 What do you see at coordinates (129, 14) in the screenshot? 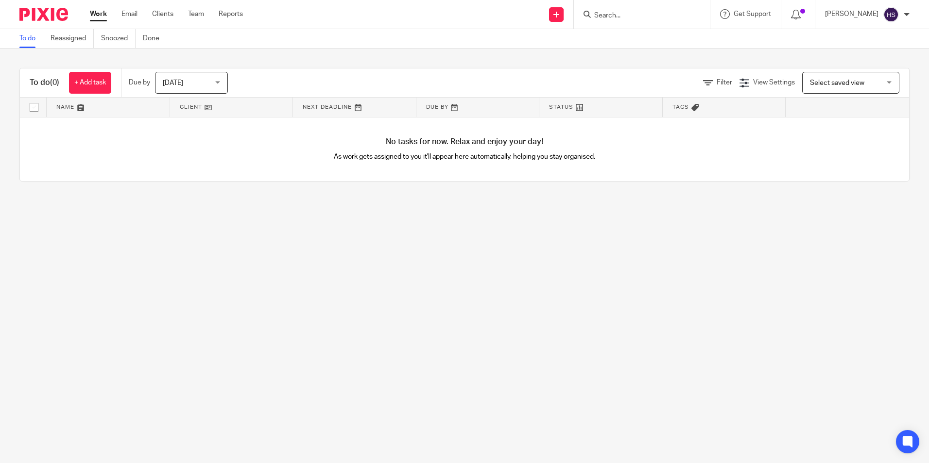
I see `a: Email` at bounding box center [129, 14].